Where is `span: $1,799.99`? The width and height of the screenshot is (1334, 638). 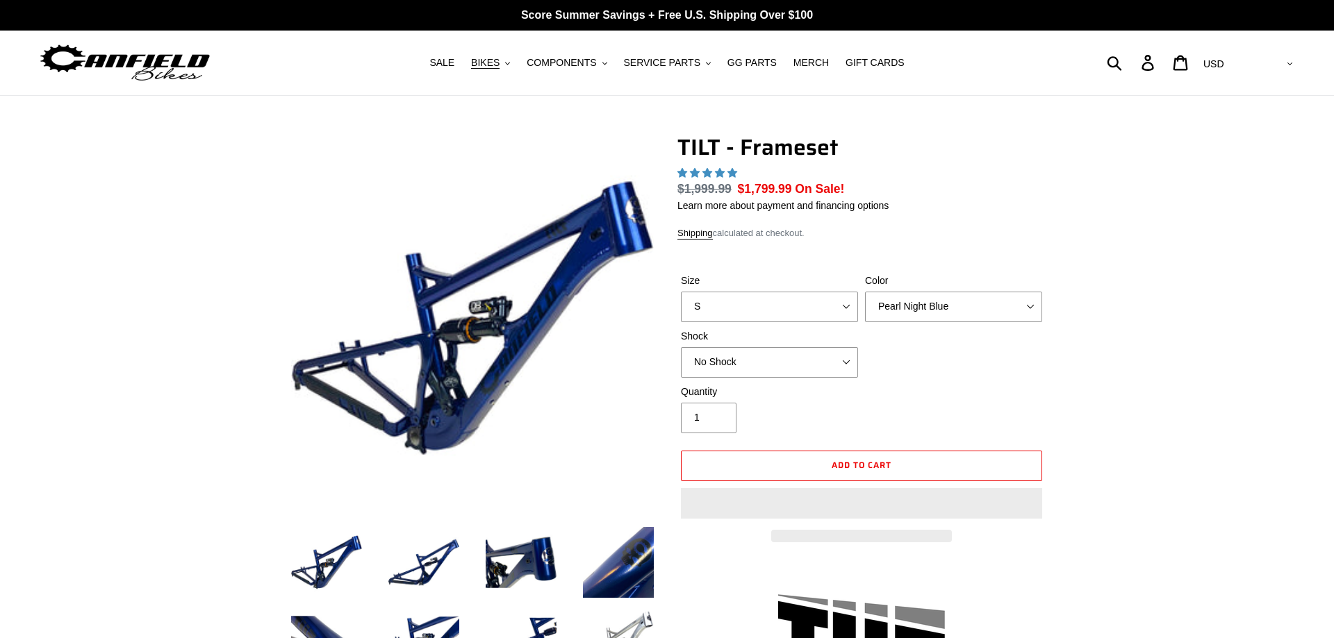 span: $1,799.99 is located at coordinates (765, 189).